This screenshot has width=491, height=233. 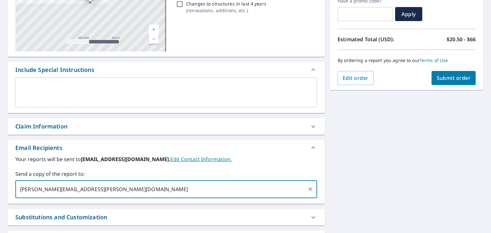 I want to click on p: Changes to structures in last 4 years, so click(x=226, y=4).